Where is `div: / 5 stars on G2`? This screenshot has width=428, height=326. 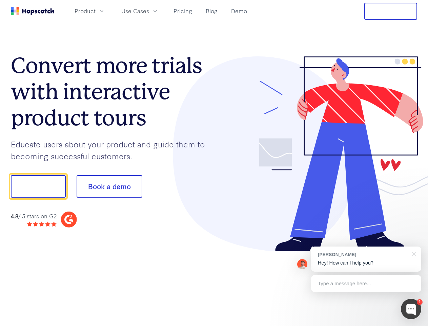
div: / 5 stars on G2 is located at coordinates (34, 216).